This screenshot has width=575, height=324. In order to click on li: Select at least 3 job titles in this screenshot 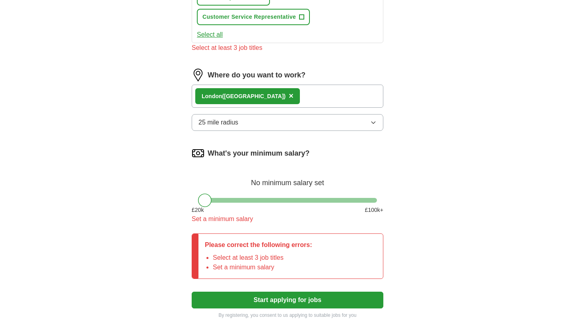, I will do `click(262, 258)`.